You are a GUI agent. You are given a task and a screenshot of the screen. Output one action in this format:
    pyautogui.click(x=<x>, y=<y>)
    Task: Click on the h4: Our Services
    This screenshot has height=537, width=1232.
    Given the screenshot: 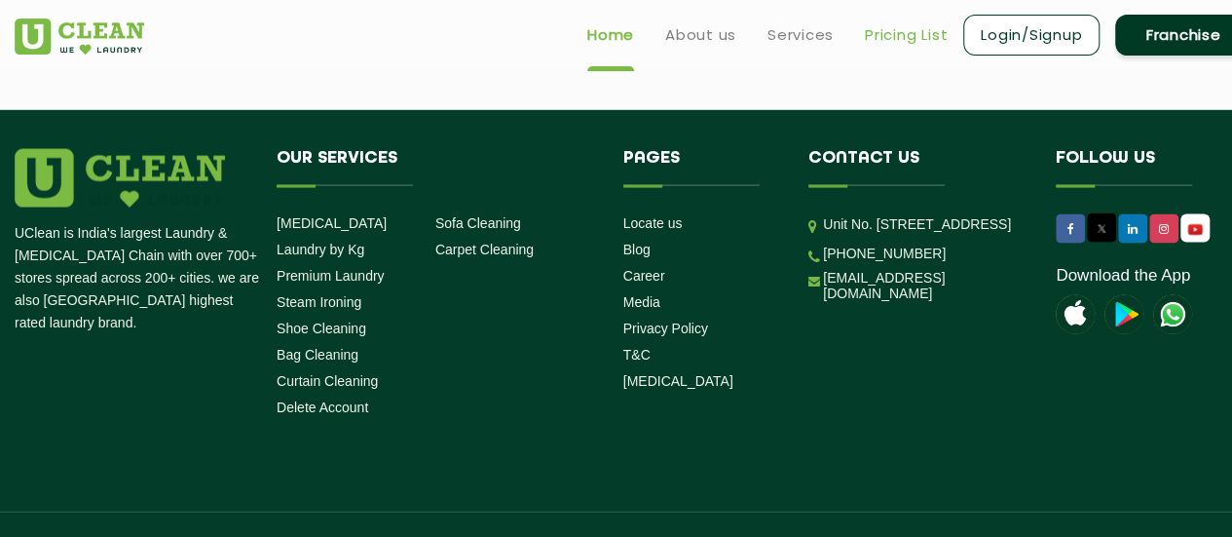 What is the action you would take?
    pyautogui.click(x=435, y=168)
    